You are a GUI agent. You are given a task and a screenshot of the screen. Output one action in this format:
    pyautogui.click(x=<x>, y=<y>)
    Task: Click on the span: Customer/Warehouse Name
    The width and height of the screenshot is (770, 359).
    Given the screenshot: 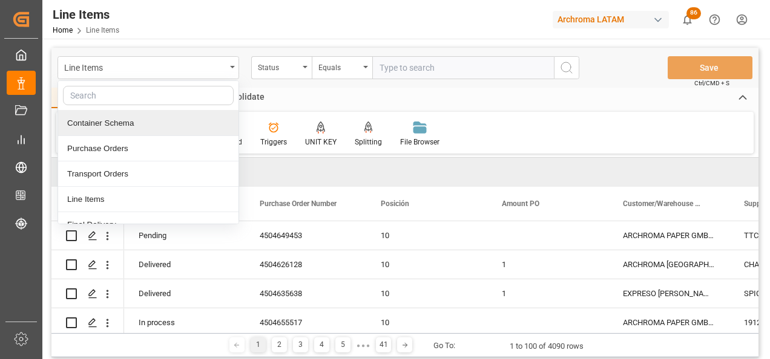 What is the action you would take?
    pyautogui.click(x=663, y=204)
    